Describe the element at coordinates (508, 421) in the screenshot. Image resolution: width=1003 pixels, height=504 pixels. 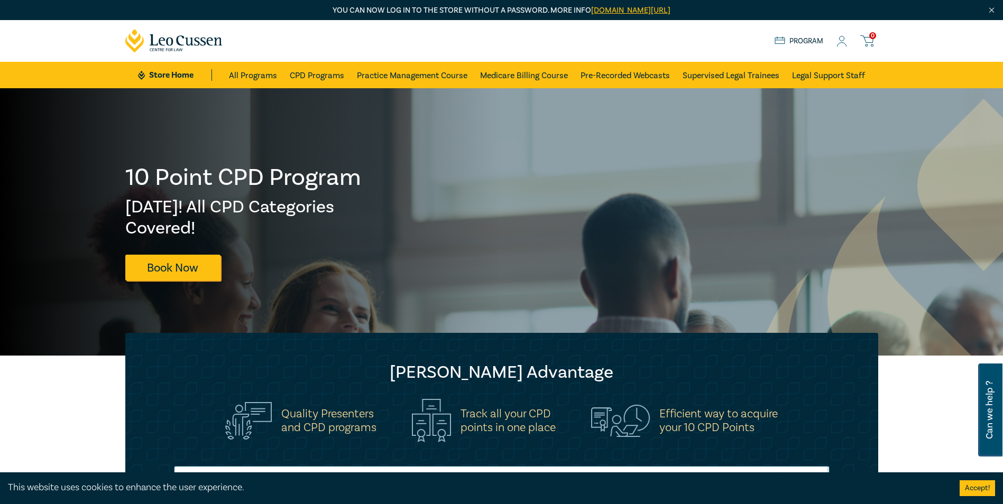
I see `h5: Track all your CPD points in one place` at that location.